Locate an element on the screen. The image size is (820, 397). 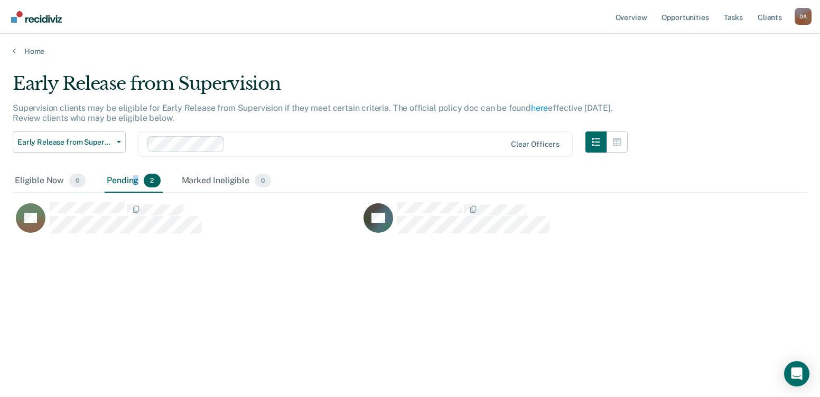
div: Clear officers is located at coordinates (535, 144).